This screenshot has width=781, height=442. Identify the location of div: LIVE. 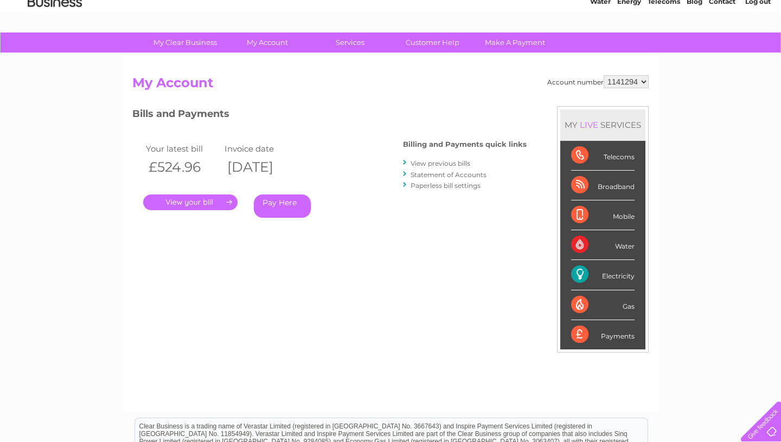
(589, 125).